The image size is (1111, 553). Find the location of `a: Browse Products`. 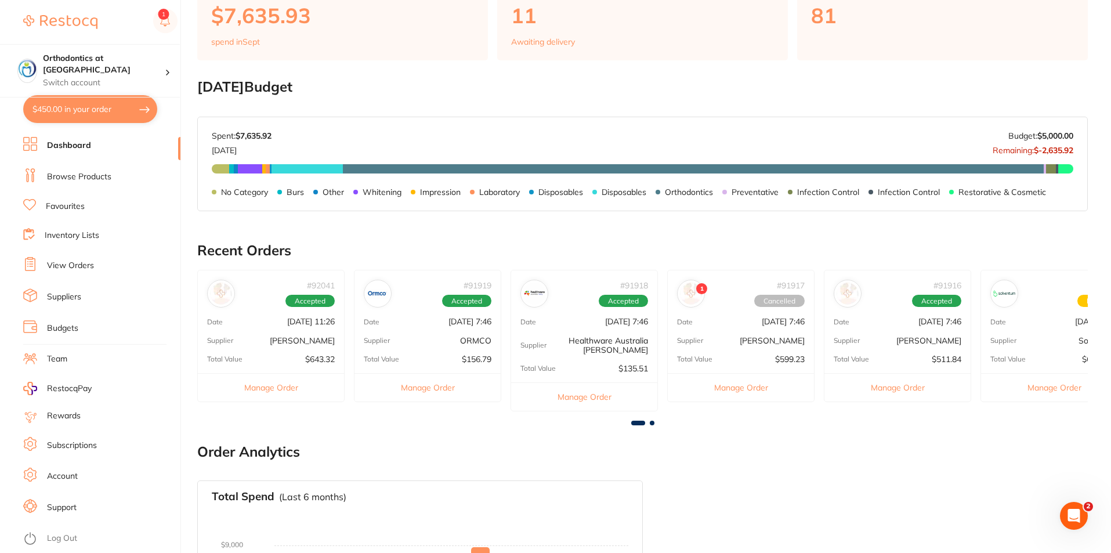

a: Browse Products is located at coordinates (79, 177).